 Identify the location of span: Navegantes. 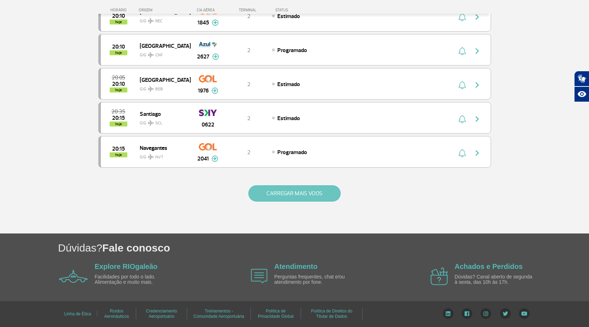
(162, 148).